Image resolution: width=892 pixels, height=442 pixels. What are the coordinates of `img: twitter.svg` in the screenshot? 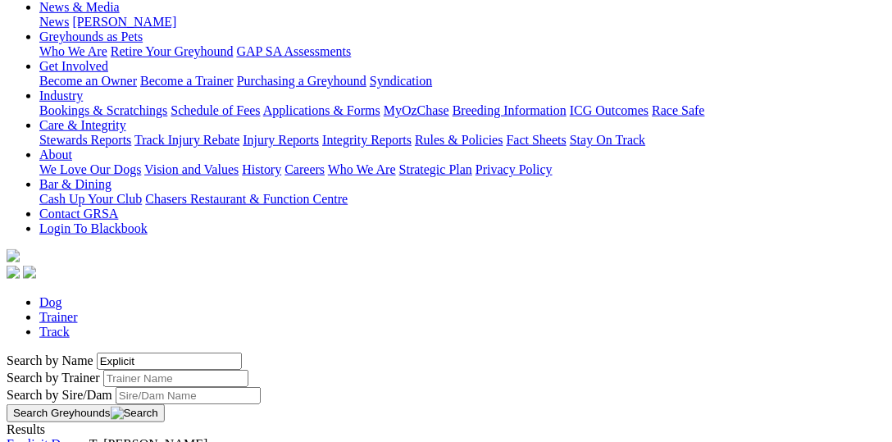 It's located at (30, 272).